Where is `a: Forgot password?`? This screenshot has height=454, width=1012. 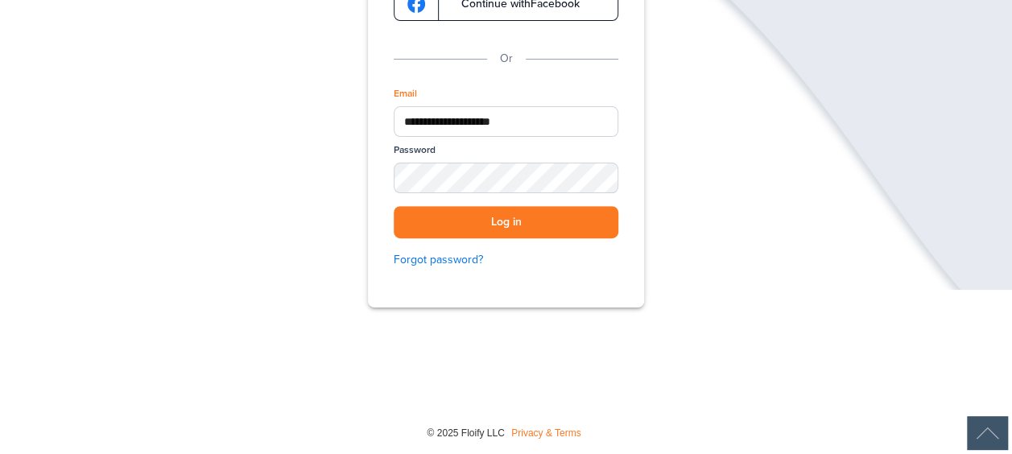
a: Forgot password? is located at coordinates (506, 260).